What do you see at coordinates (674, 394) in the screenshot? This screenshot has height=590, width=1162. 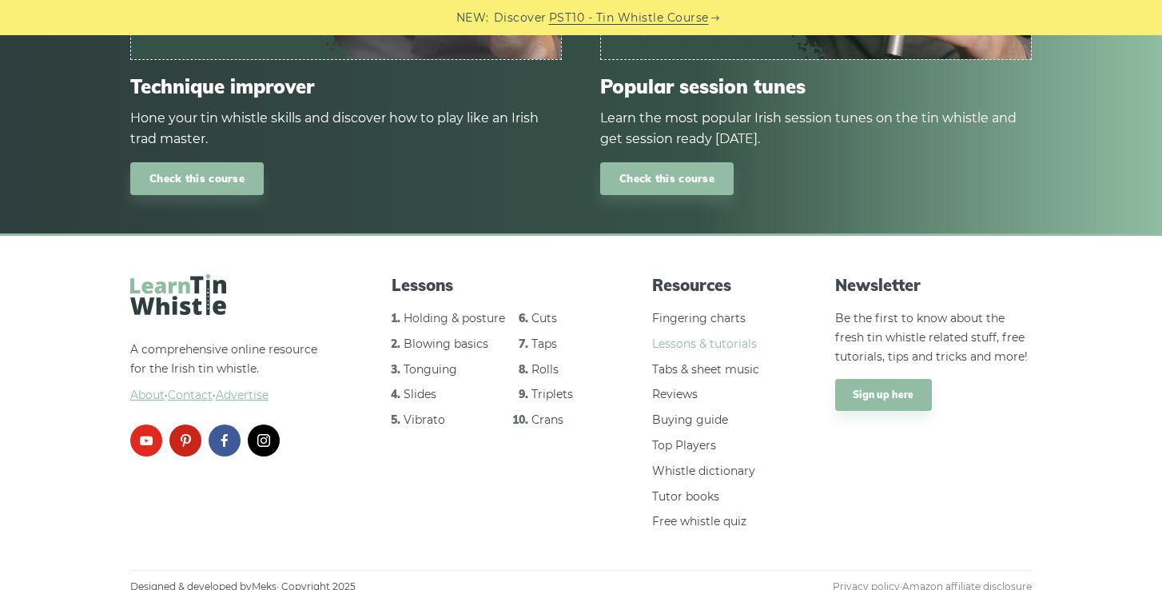 I see `a: Reviews` at bounding box center [674, 394].